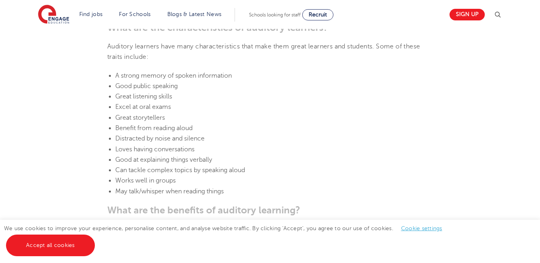  Describe the element at coordinates (50, 245) in the screenshot. I see `a: Accept all cookies` at that location.